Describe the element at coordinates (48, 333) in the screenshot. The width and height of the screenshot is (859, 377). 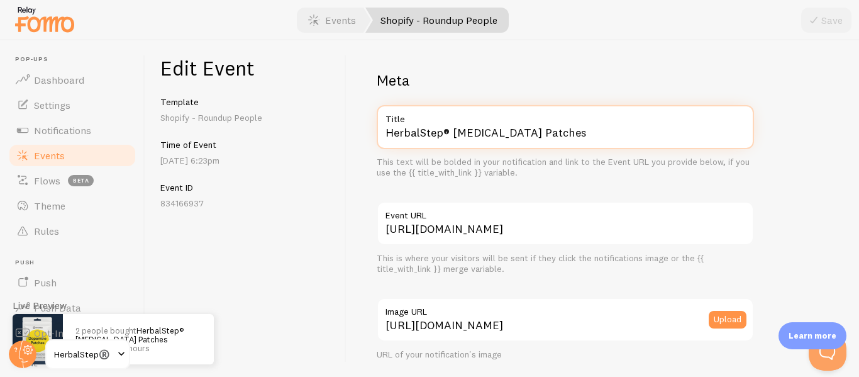
I see `span: Opt-In` at that location.